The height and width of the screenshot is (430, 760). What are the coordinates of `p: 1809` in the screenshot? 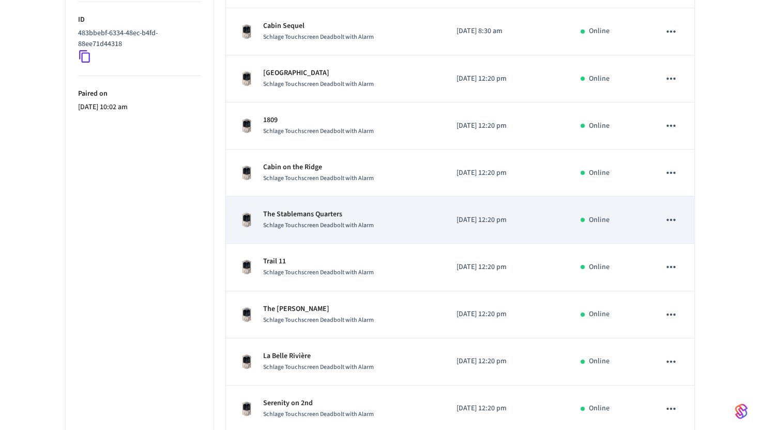 It's located at (318, 120).